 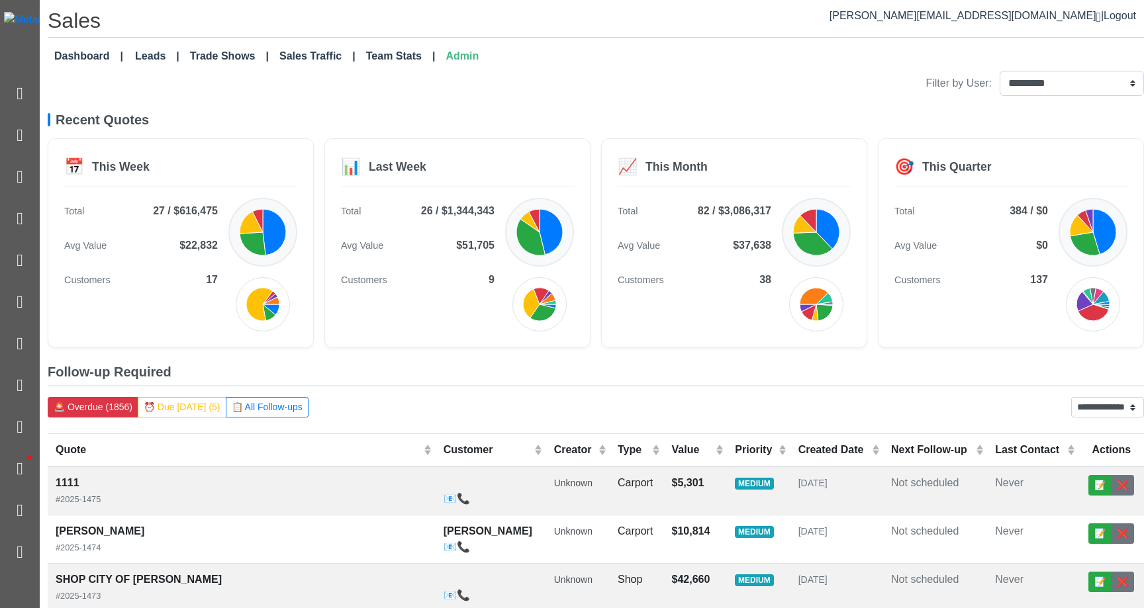 I want to click on span: $22,832, so click(x=199, y=246).